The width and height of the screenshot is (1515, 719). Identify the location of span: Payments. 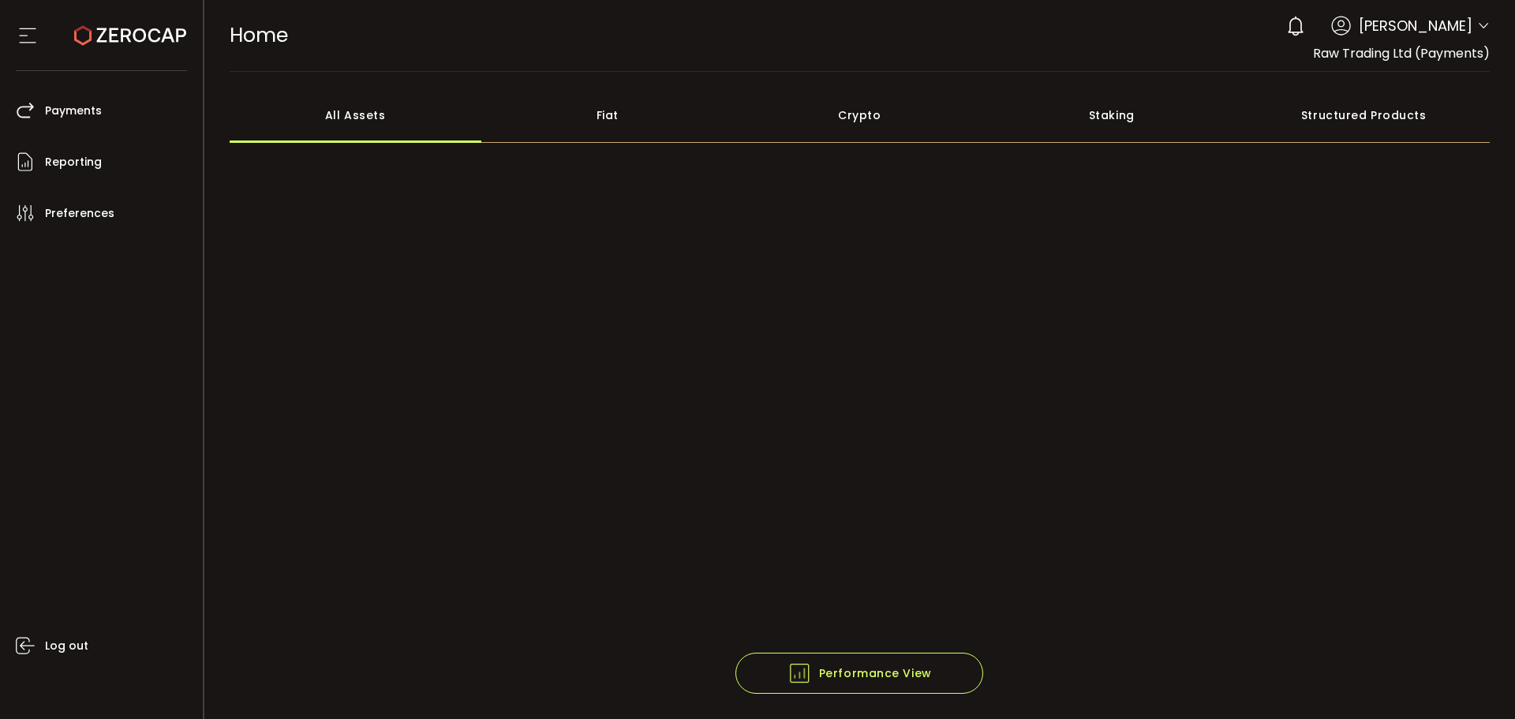
(73, 110).